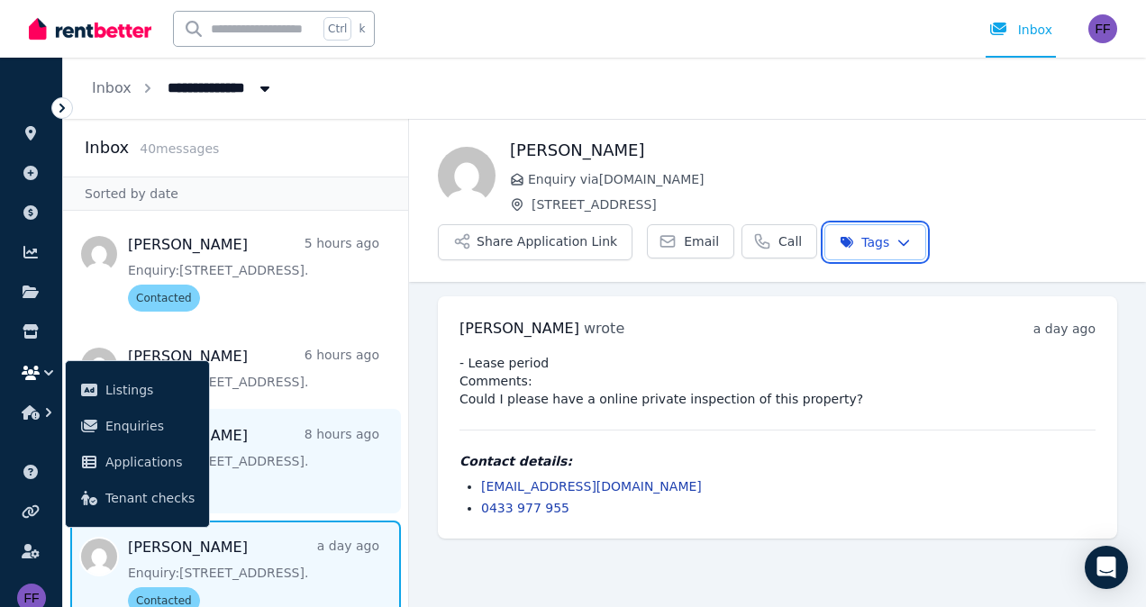 The height and width of the screenshot is (607, 1146). I want to click on a: Inbox, so click(112, 87).